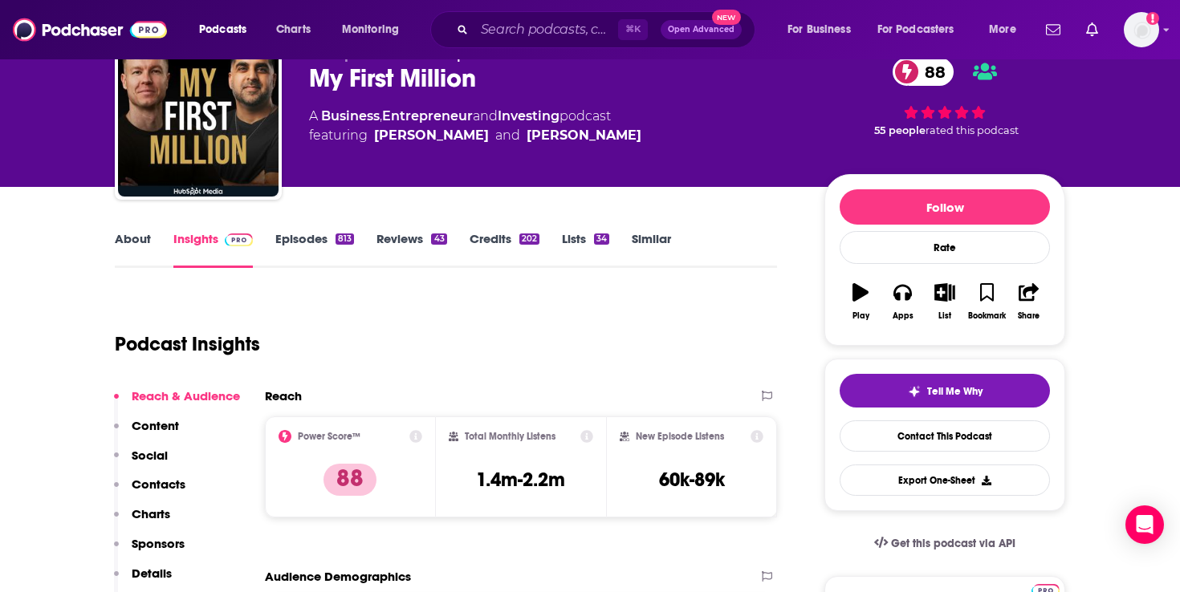  Describe the element at coordinates (142, 521) in the screenshot. I see `button: Charts` at that location.